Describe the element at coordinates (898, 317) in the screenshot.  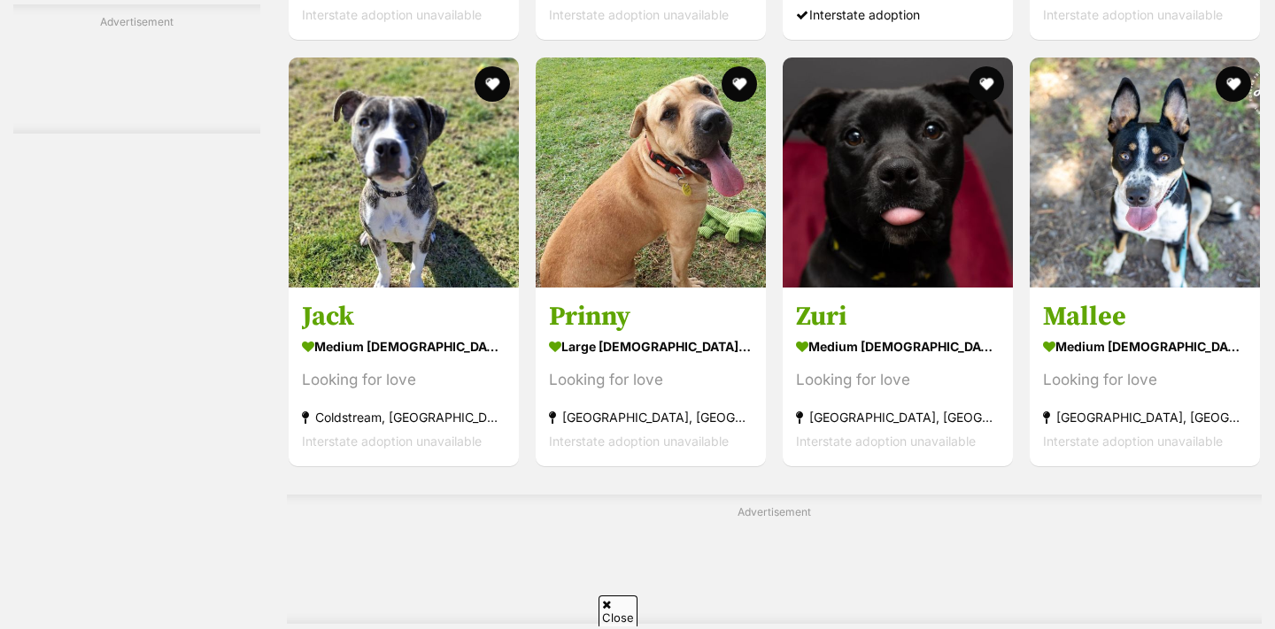
I see `h3: Zuri` at that location.